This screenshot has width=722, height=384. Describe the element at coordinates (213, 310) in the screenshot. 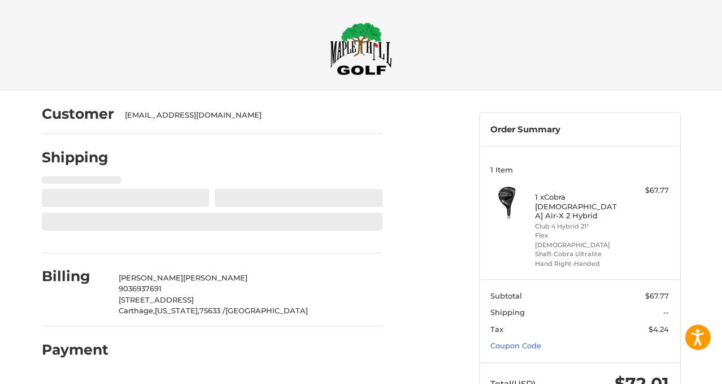

I see `span: 75633 /` at that location.